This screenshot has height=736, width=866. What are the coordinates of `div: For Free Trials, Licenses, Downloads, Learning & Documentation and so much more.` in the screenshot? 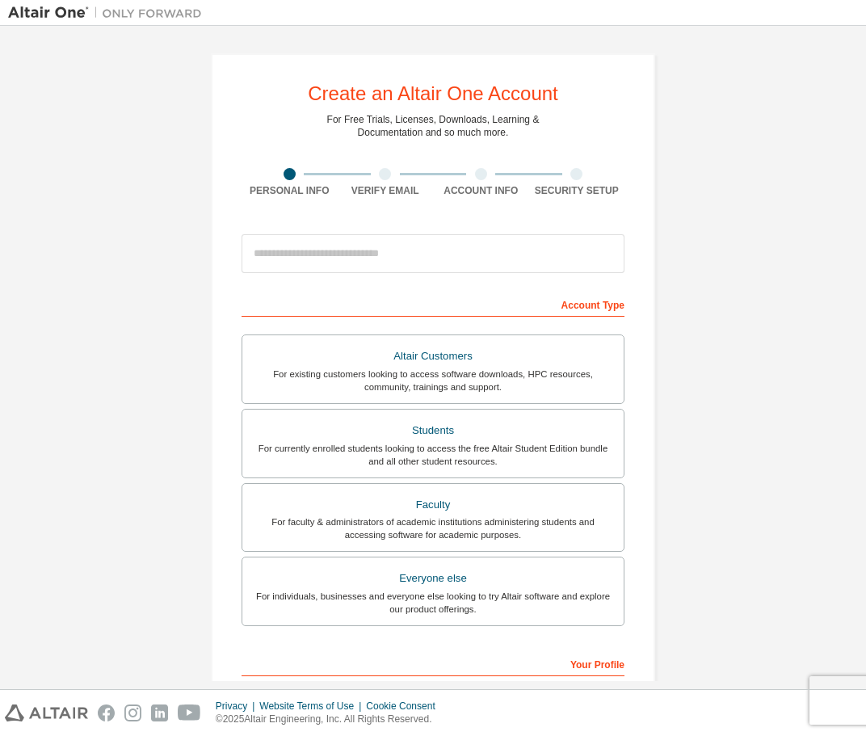 It's located at (433, 126).